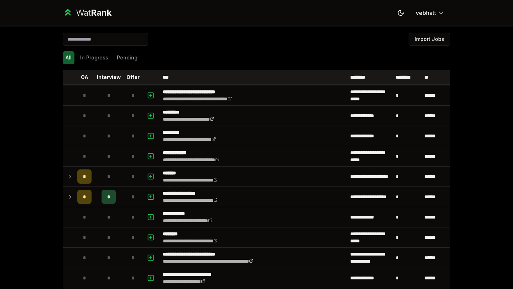  I want to click on button: All, so click(68, 58).